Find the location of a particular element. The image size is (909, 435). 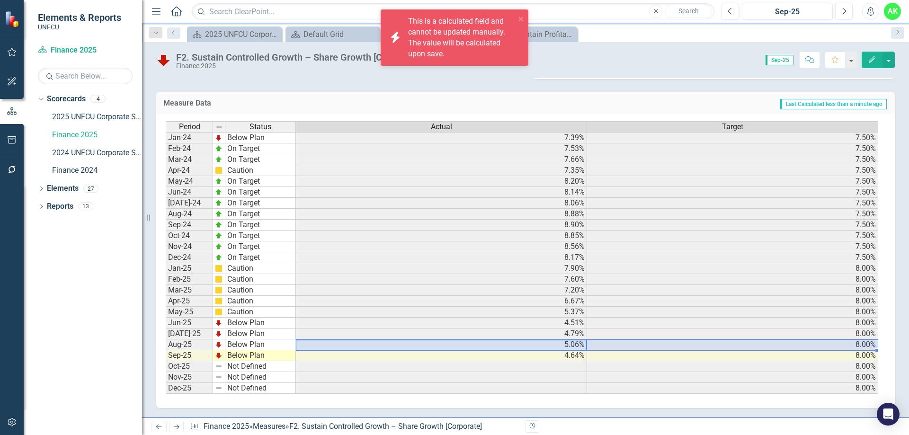

a: Measures is located at coordinates (269, 426).